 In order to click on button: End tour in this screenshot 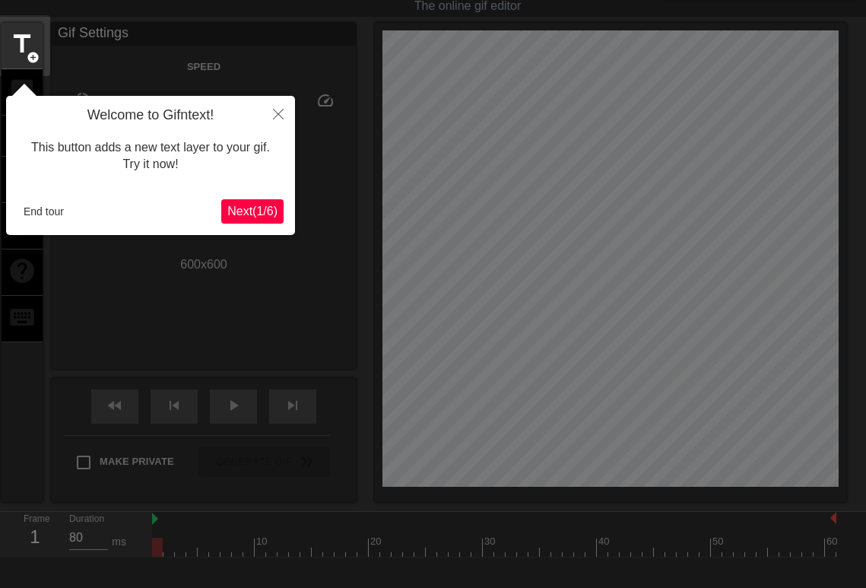, I will do `click(43, 211)`.